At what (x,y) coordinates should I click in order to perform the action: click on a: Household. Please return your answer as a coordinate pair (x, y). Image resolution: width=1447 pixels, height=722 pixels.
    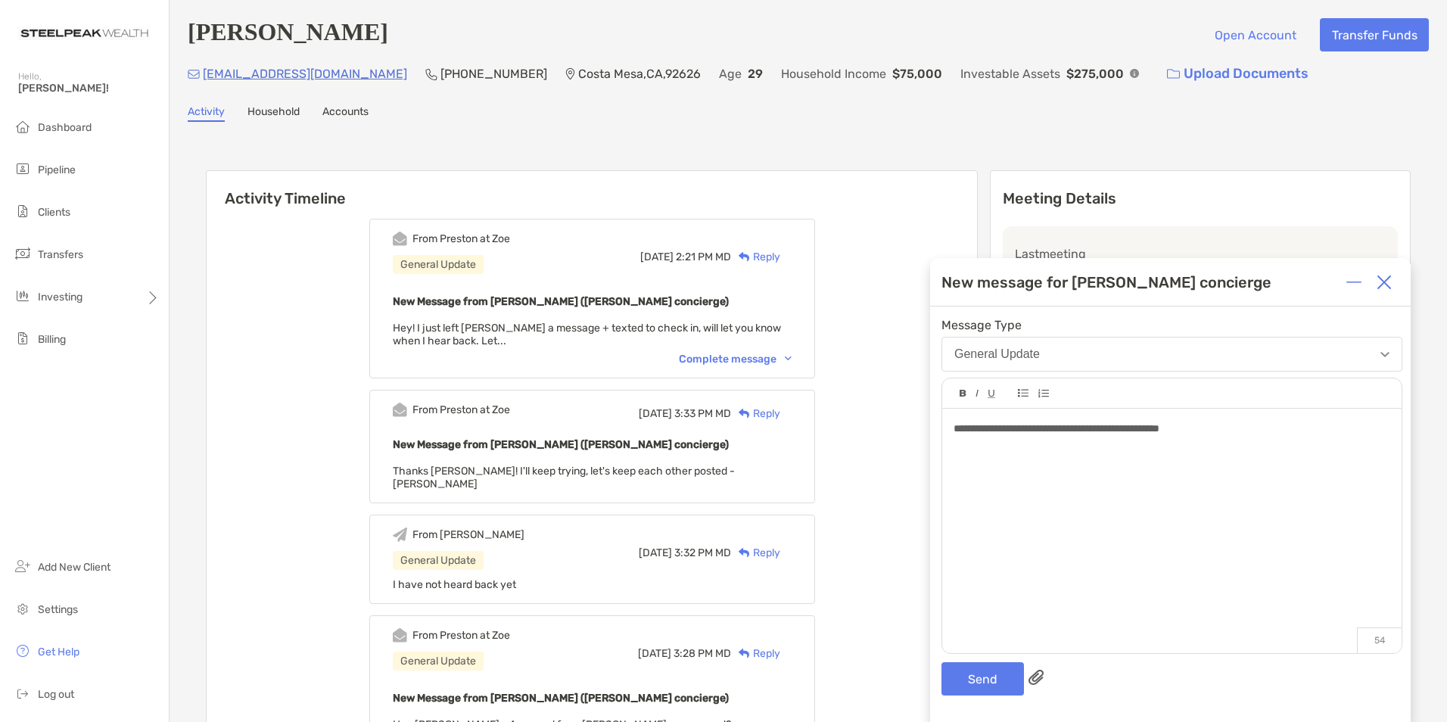
    Looking at the image, I should click on (273, 114).